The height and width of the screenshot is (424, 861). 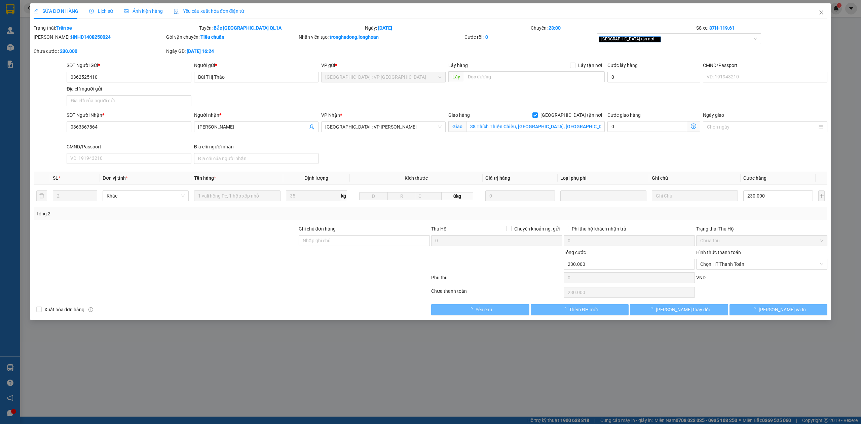 What do you see at coordinates (416, 178) in the screenshot?
I see `span: Kích thước` at bounding box center [416, 178].